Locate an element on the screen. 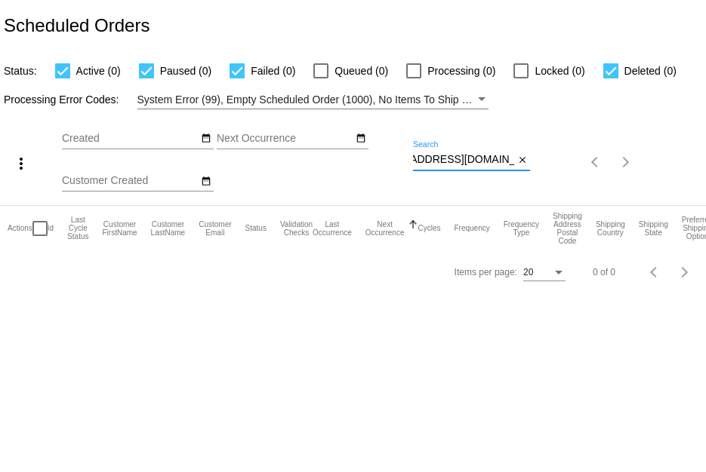 The height and width of the screenshot is (472, 706). button: Change sorting for ShippingPostcode is located at coordinates (567, 229).